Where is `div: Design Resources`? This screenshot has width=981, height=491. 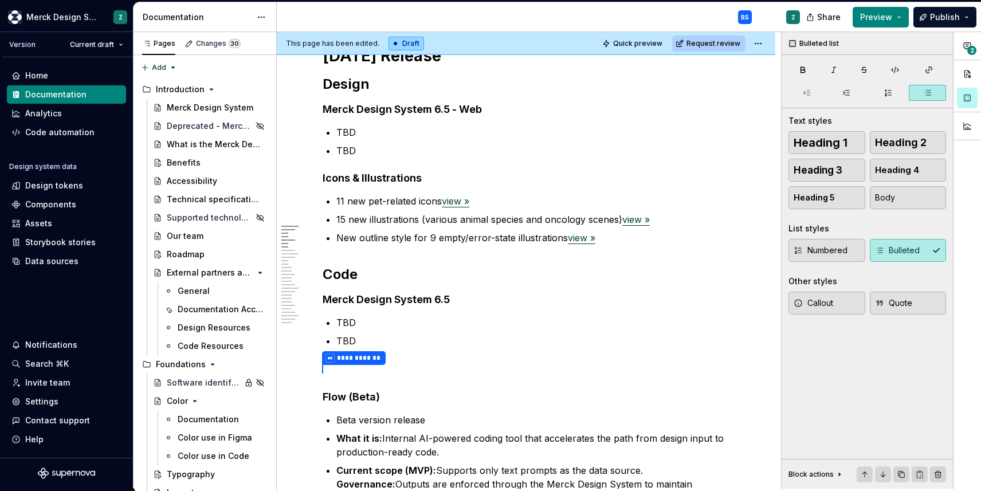
div: Design Resources is located at coordinates (214, 328).